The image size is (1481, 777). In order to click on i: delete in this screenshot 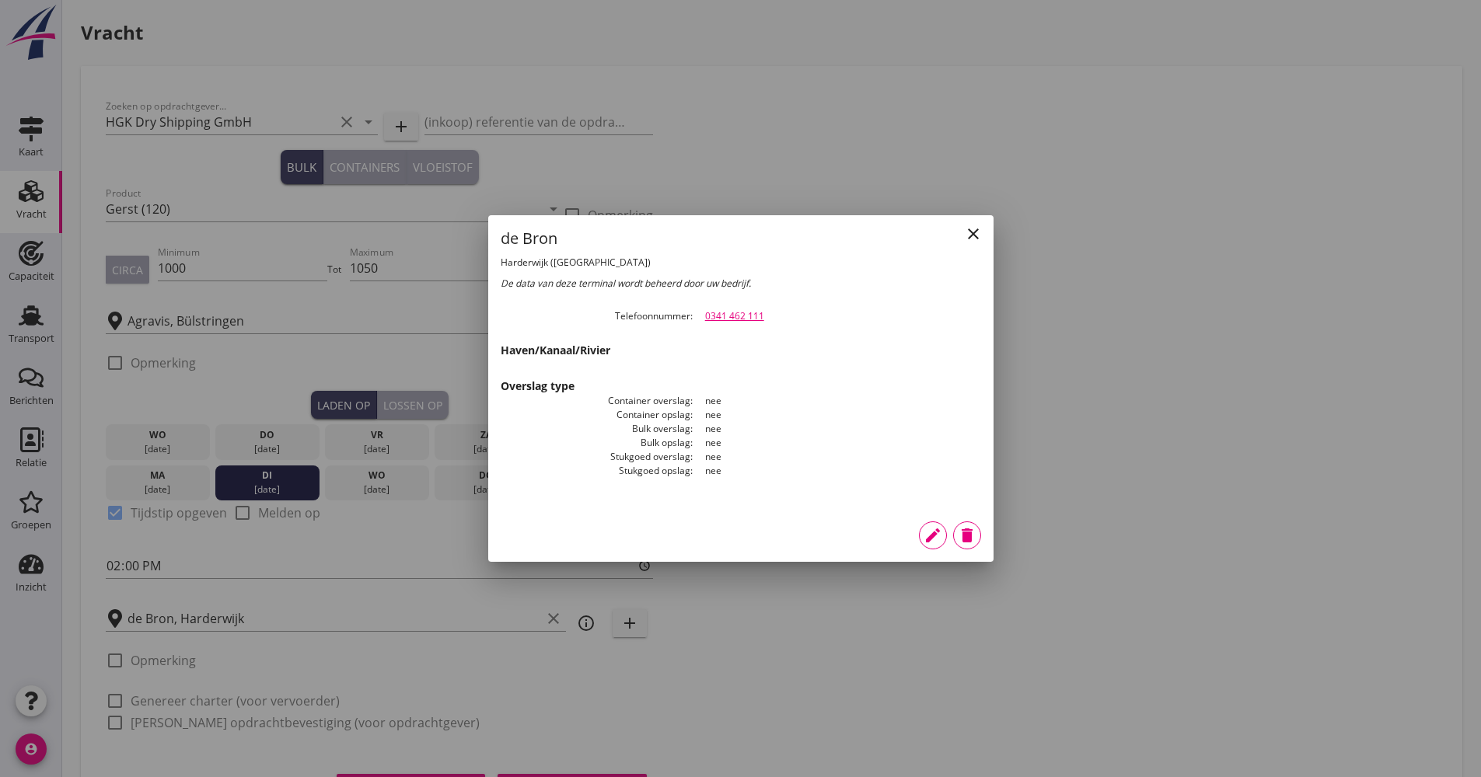, I will do `click(967, 536)`.